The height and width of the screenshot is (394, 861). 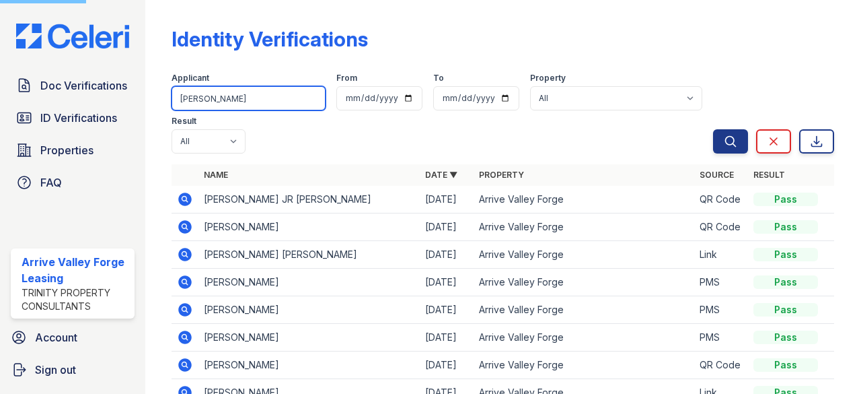 I want to click on button: Sign out, so click(x=73, y=369).